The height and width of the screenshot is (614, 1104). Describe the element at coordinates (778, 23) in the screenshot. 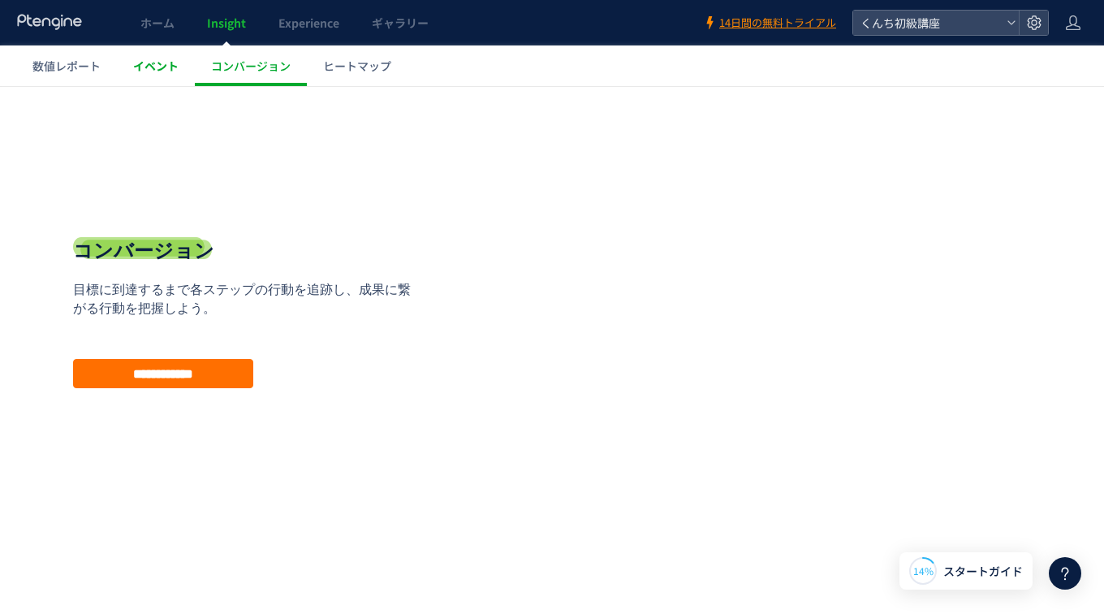

I see `span: 14日間の無料トライアル` at that location.